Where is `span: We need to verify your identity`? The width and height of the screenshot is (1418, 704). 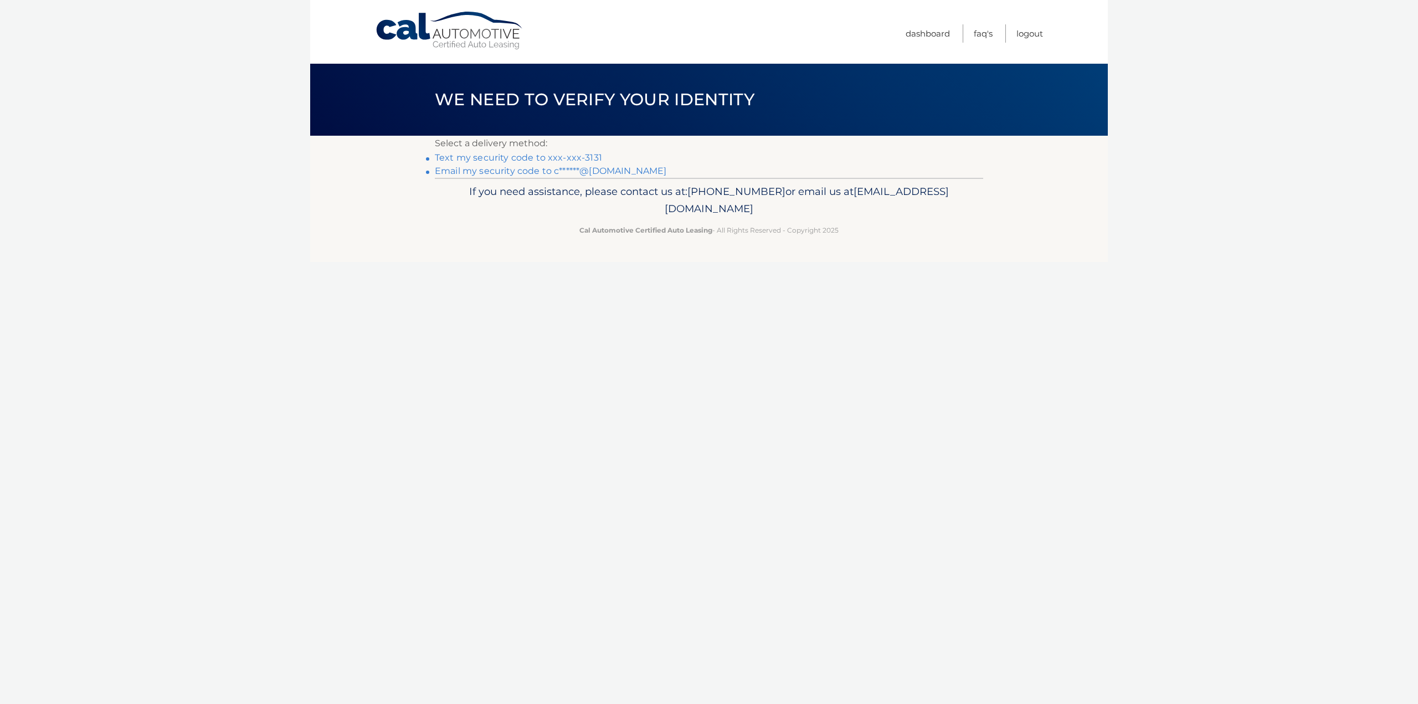
span: We need to verify your identity is located at coordinates (594, 99).